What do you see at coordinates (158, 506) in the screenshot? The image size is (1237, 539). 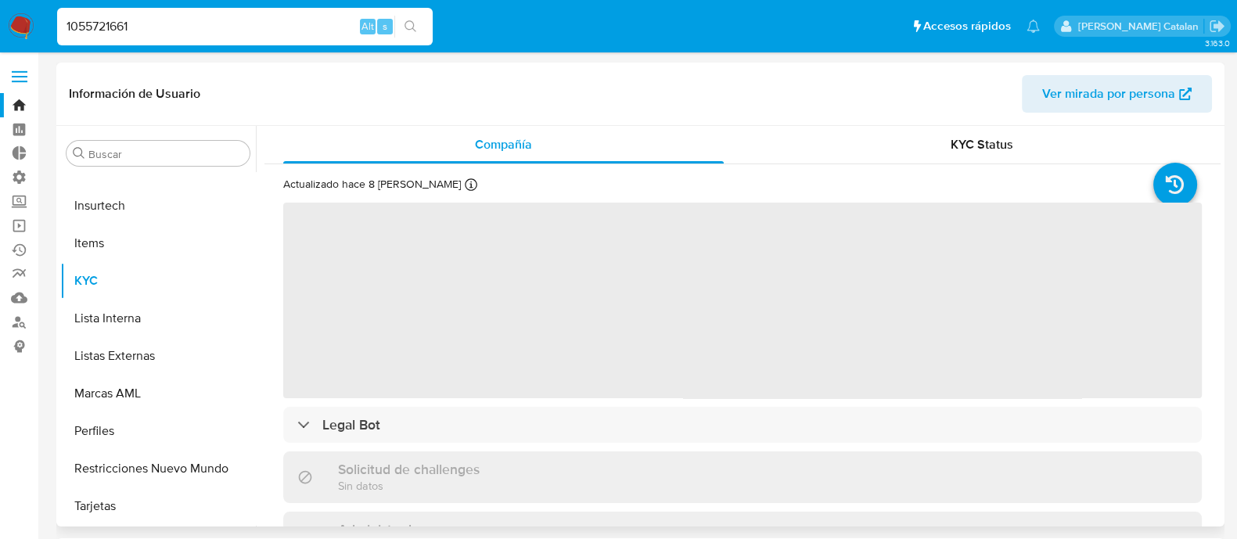 I see `button: Tarjetas` at bounding box center [158, 506].